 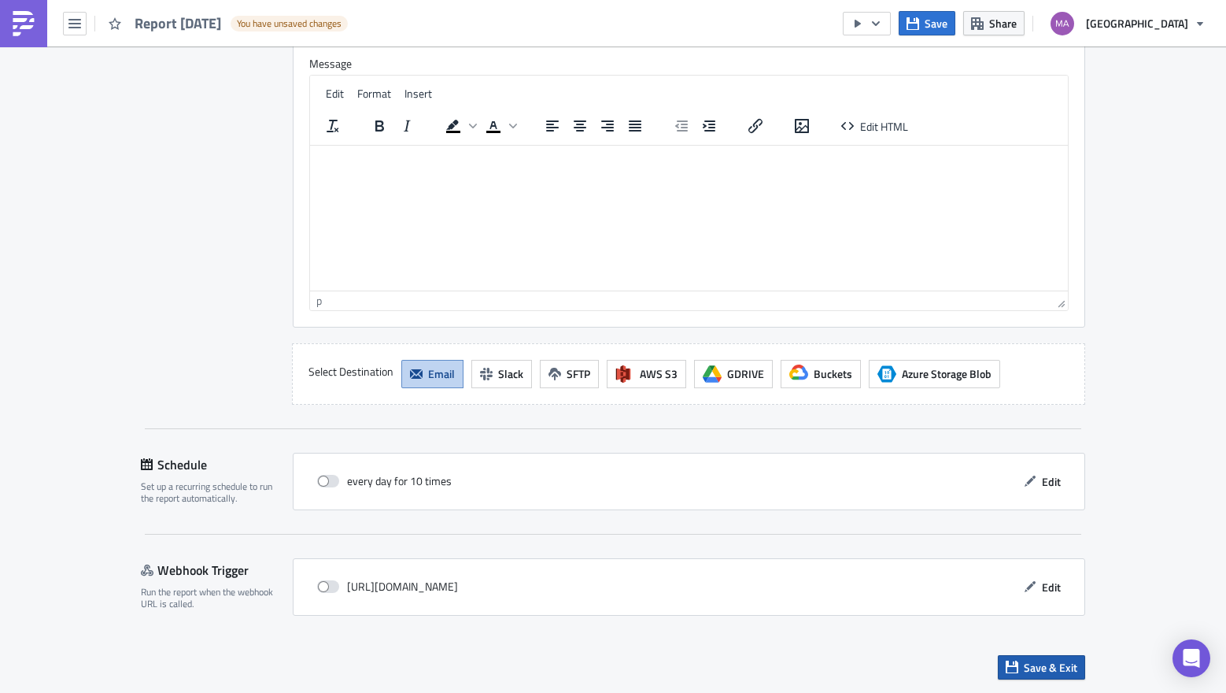 I want to click on button: Slack, so click(x=501, y=374).